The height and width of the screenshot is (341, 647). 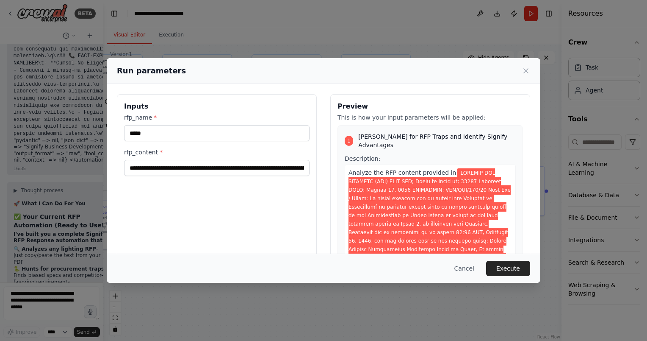 I want to click on button: Cancel, so click(x=464, y=268).